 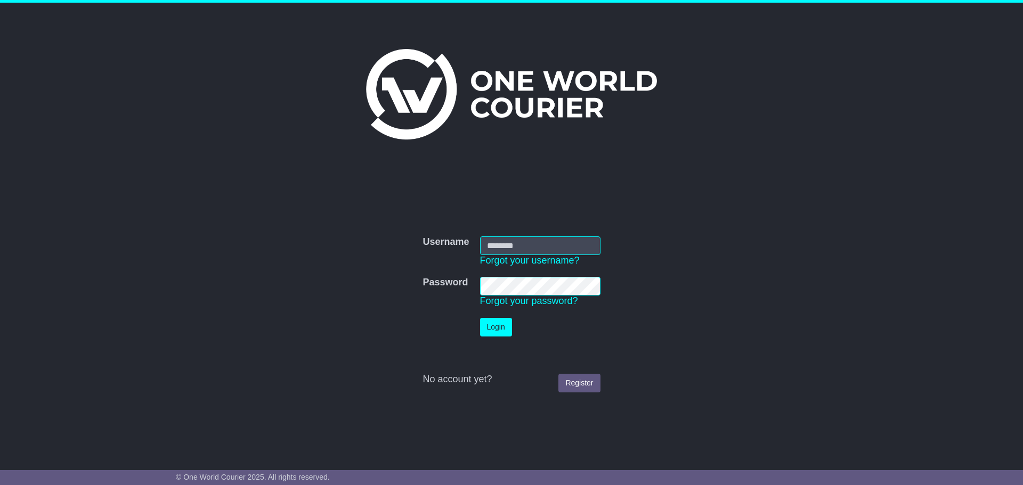 I want to click on a: Forgot your password?, so click(x=529, y=301).